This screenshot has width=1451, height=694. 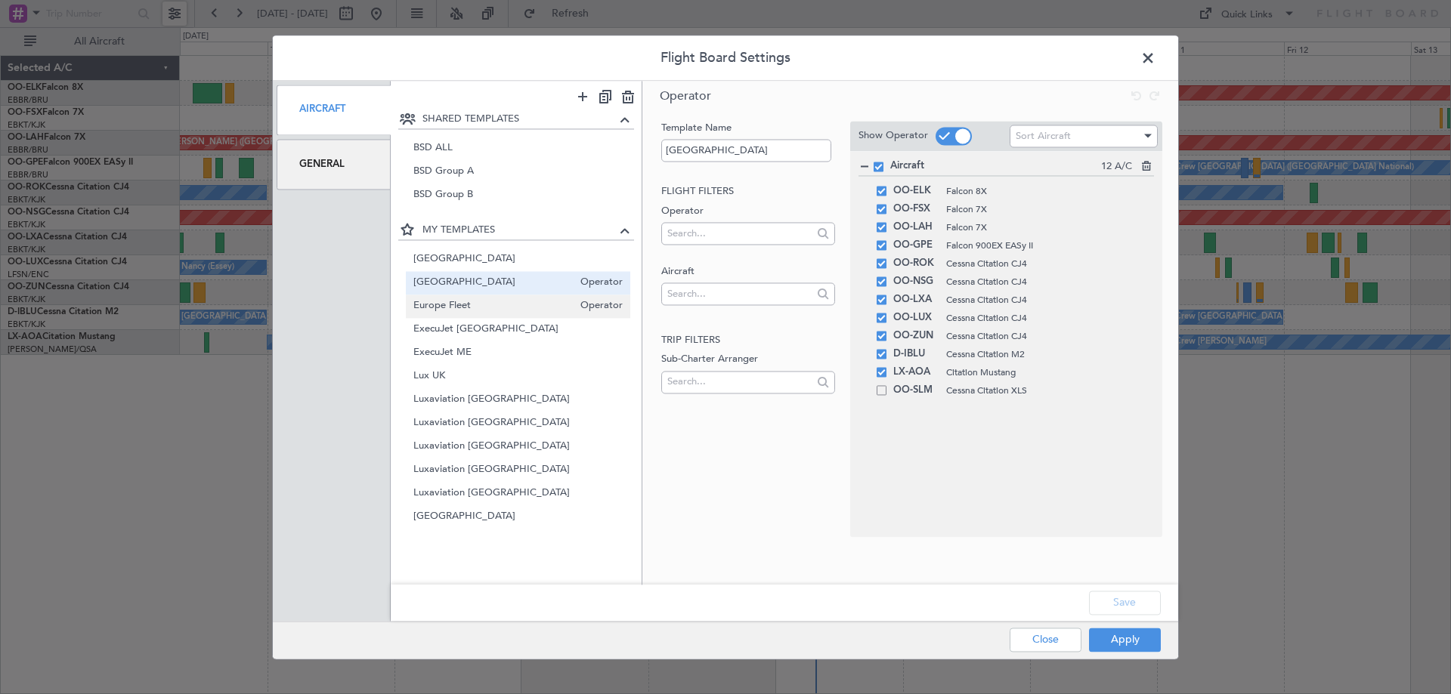 What do you see at coordinates (1045, 640) in the screenshot?
I see `button: Close` at bounding box center [1045, 640].